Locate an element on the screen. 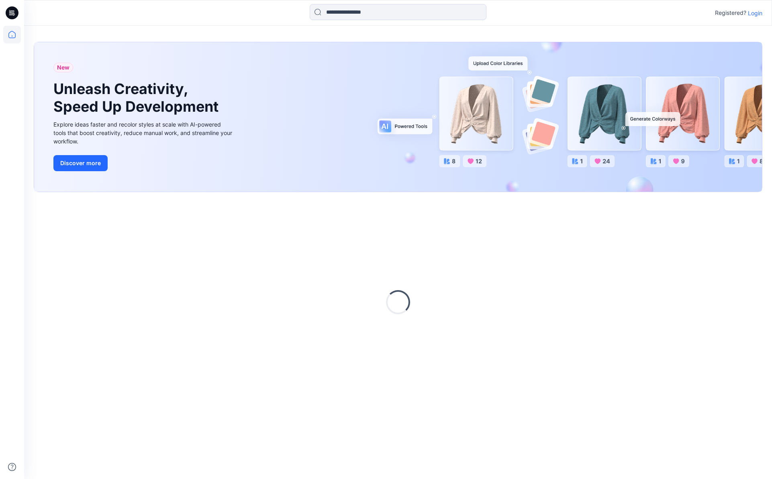  div: Explore ideas faster and recolor styles at scale with AI-powered tools that boost creativity, red... is located at coordinates (144, 133).